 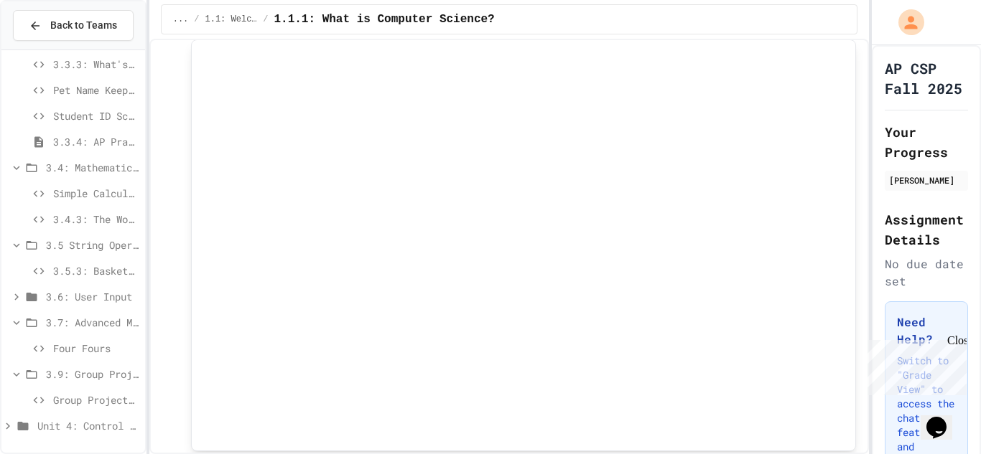 I want to click on span: 1.1: Welcome to Computer Science, so click(x=231, y=19).